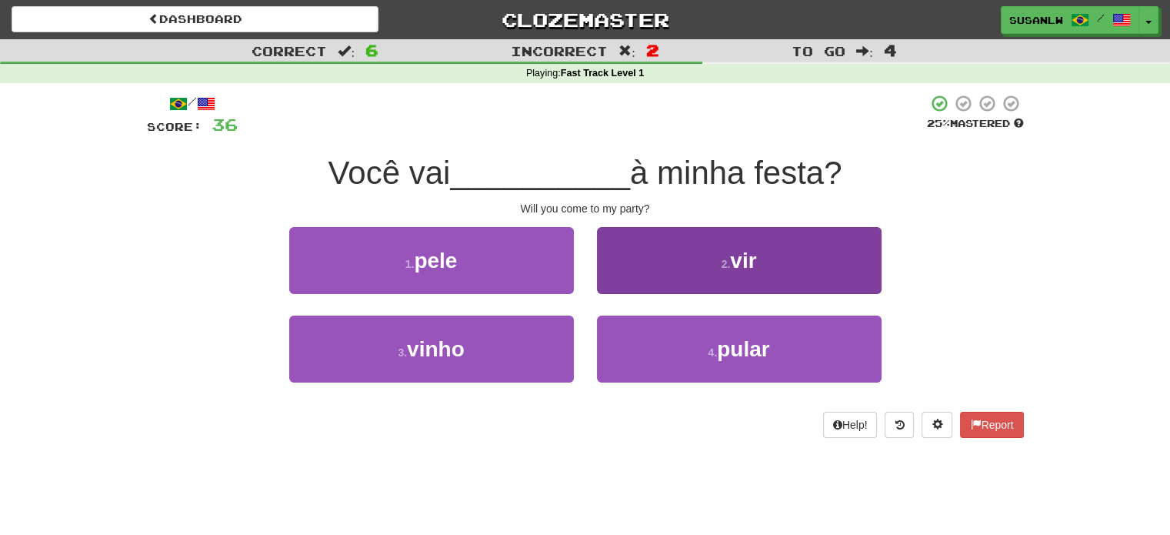  What do you see at coordinates (743, 348) in the screenshot?
I see `span: pular` at bounding box center [743, 348].